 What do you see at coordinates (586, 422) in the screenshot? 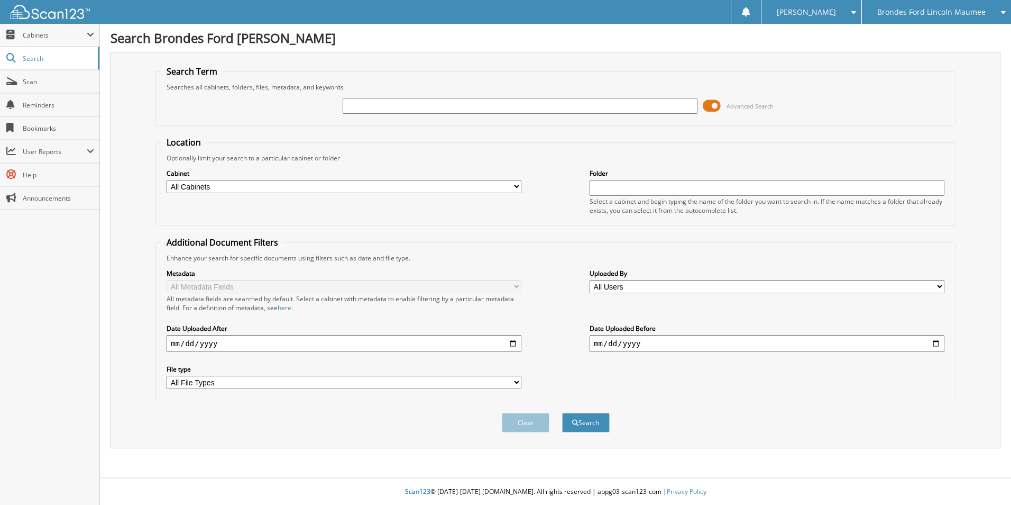
I see `button: Search` at bounding box center [586, 422].